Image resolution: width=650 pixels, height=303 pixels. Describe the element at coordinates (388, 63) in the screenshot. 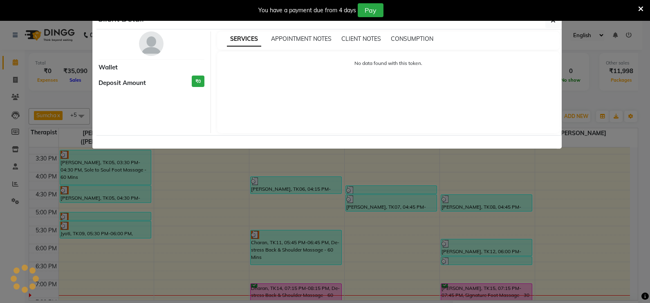

I see `p: No data found with this token.` at that location.